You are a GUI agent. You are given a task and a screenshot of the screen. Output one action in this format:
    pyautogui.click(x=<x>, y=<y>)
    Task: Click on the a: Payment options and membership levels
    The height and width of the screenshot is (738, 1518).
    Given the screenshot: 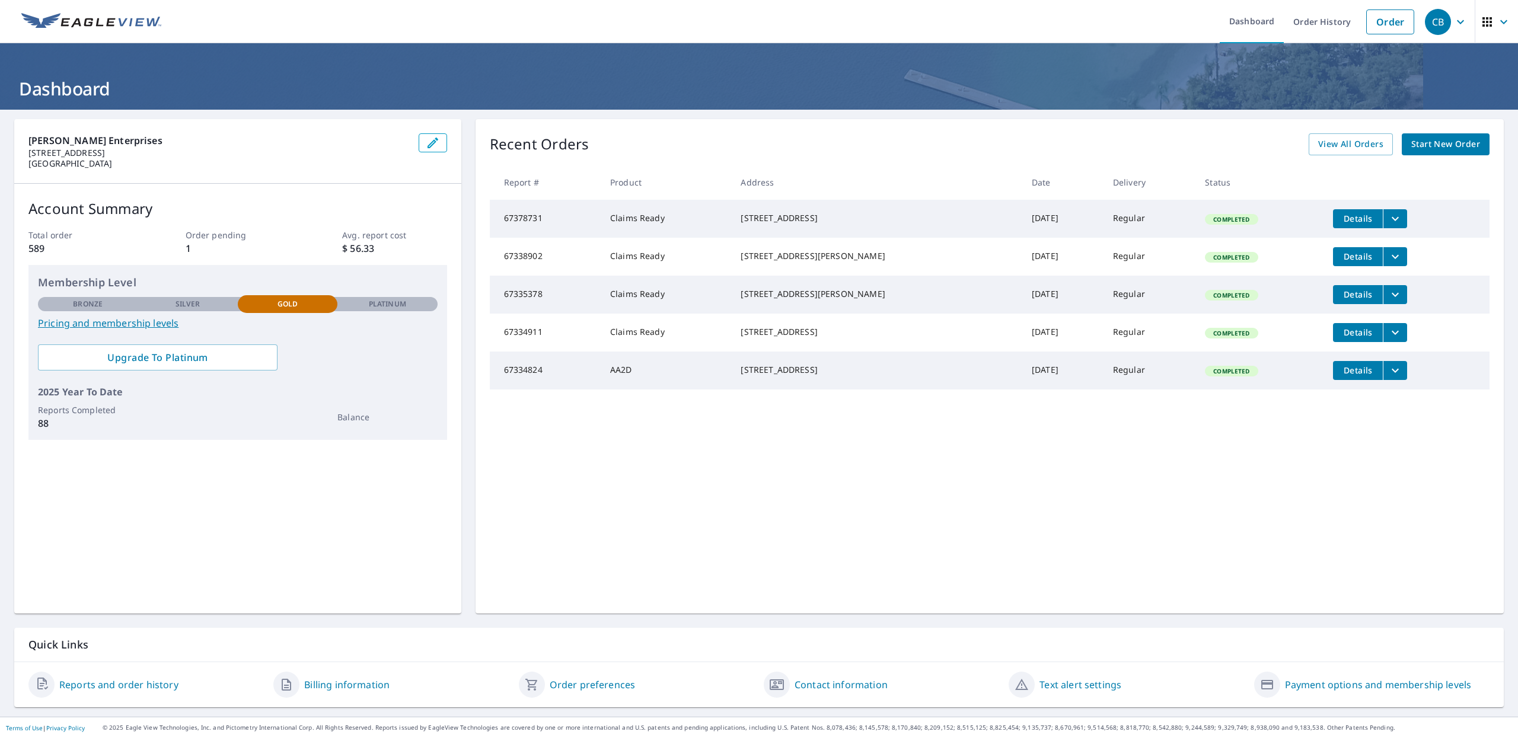 What is the action you would take?
    pyautogui.click(x=1378, y=685)
    